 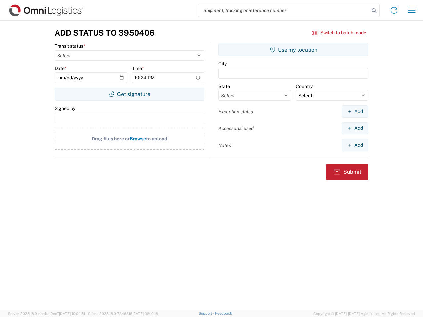 What do you see at coordinates (294, 50) in the screenshot?
I see `button: Use my location` at bounding box center [294, 50].